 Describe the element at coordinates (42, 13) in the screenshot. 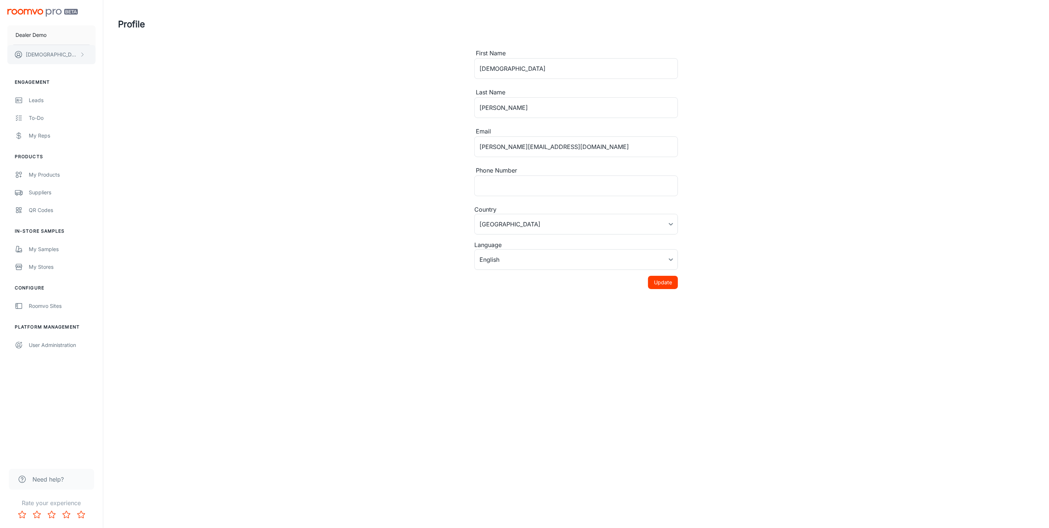

I see `img: Roomvo PRO Beta` at that location.